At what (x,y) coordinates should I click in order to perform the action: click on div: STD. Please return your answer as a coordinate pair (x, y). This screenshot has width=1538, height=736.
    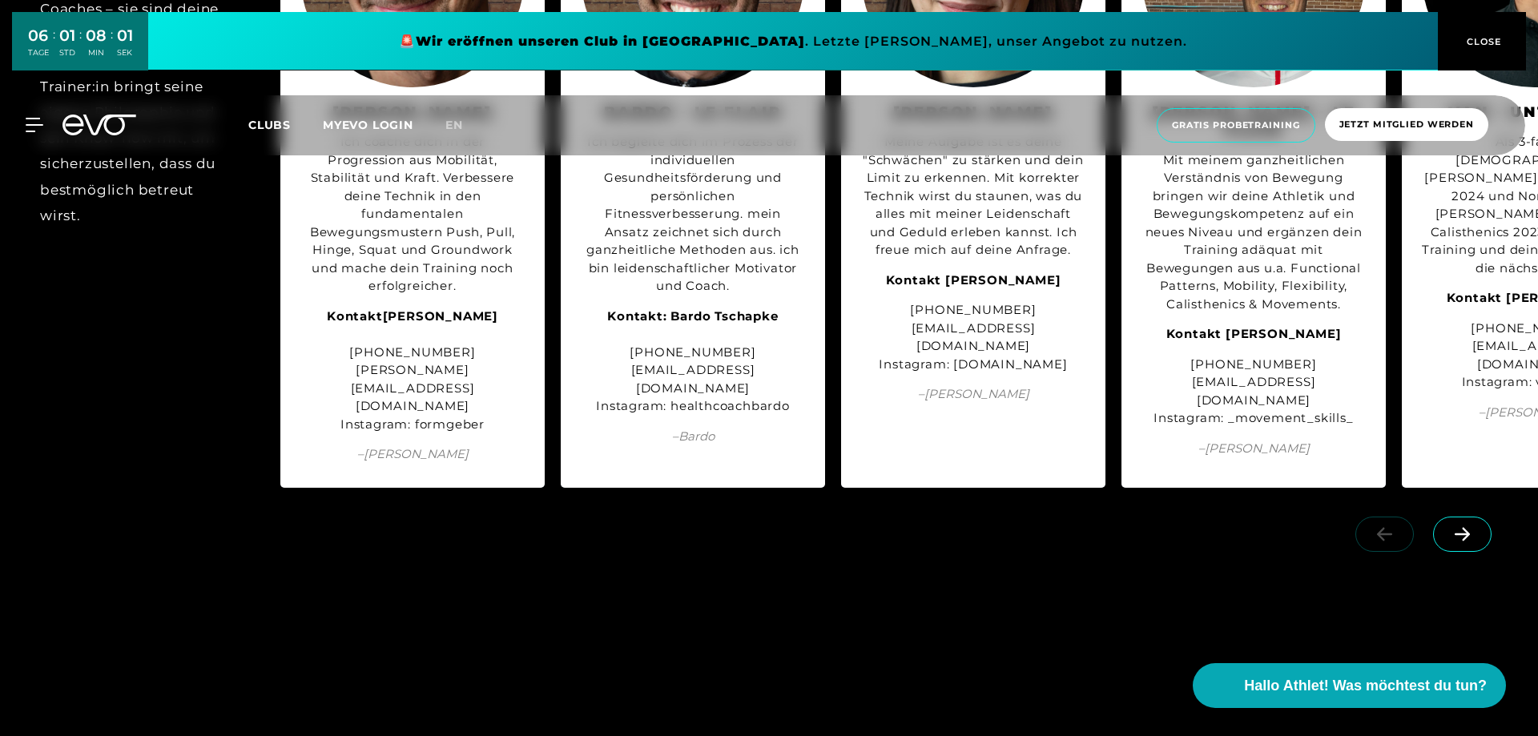
    Looking at the image, I should click on (67, 53).